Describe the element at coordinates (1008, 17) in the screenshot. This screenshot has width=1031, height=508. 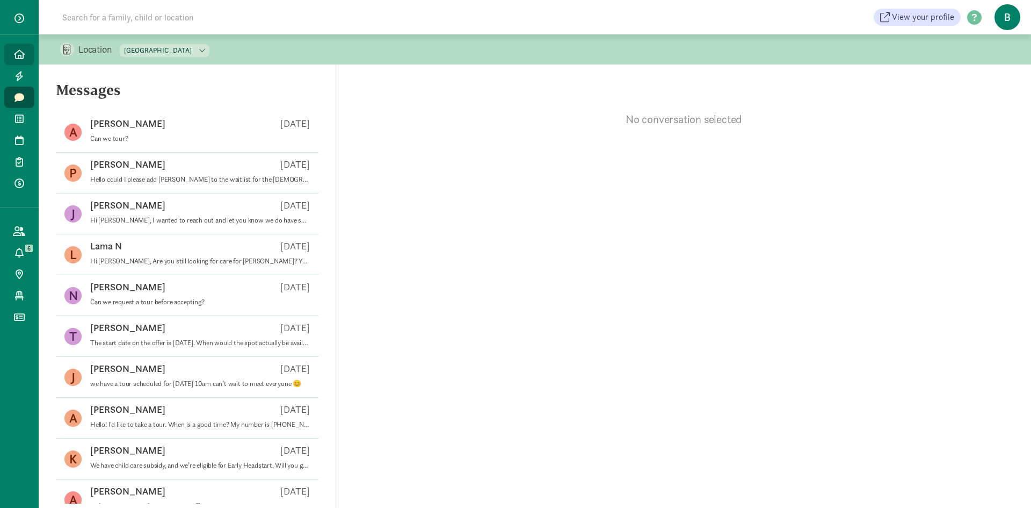
I see `span: B` at that location.